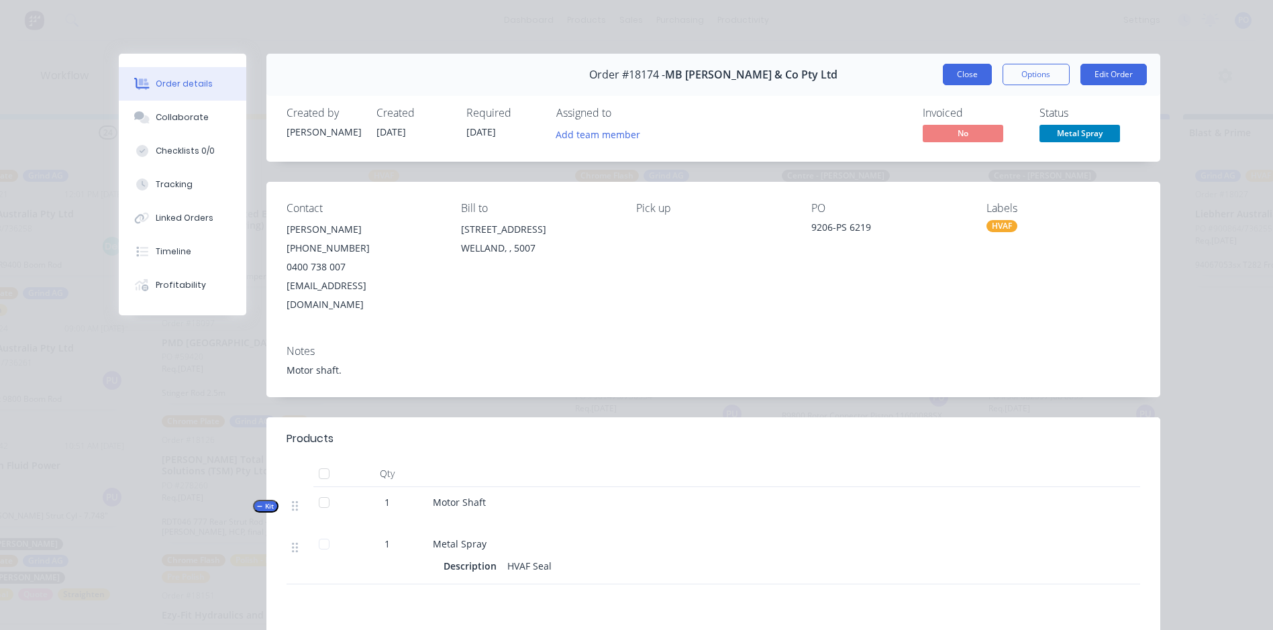 This screenshot has width=1273, height=630. Describe the element at coordinates (183, 218) in the screenshot. I see `button: Linked Orders` at that location.